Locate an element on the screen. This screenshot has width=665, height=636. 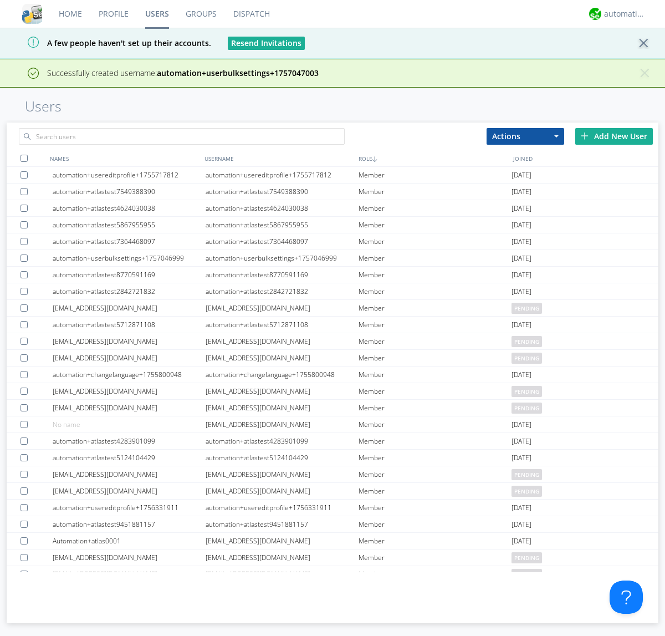
span: No name is located at coordinates (67, 424).